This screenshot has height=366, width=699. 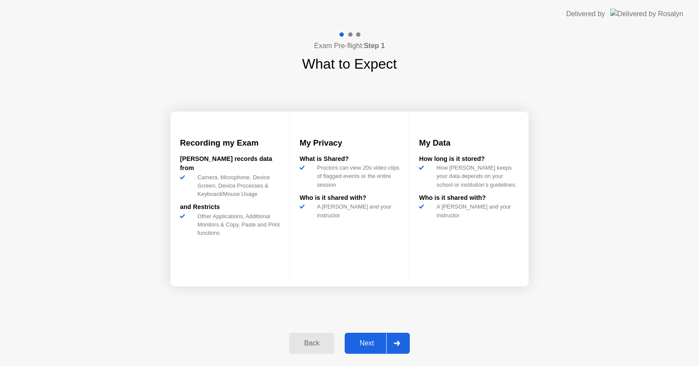 What do you see at coordinates (469, 143) in the screenshot?
I see `h3: My Data` at bounding box center [469, 143].